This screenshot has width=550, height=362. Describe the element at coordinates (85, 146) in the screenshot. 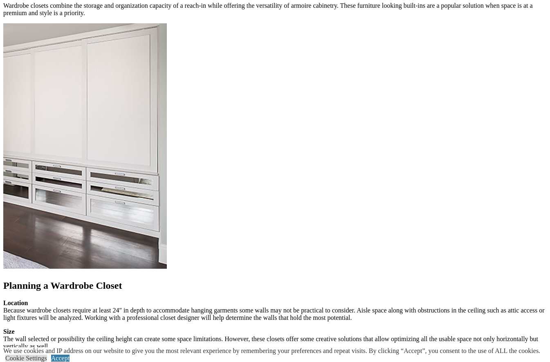

I see `img: wardrobe closet with kleather doors and mirro drawer fronts` at that location.